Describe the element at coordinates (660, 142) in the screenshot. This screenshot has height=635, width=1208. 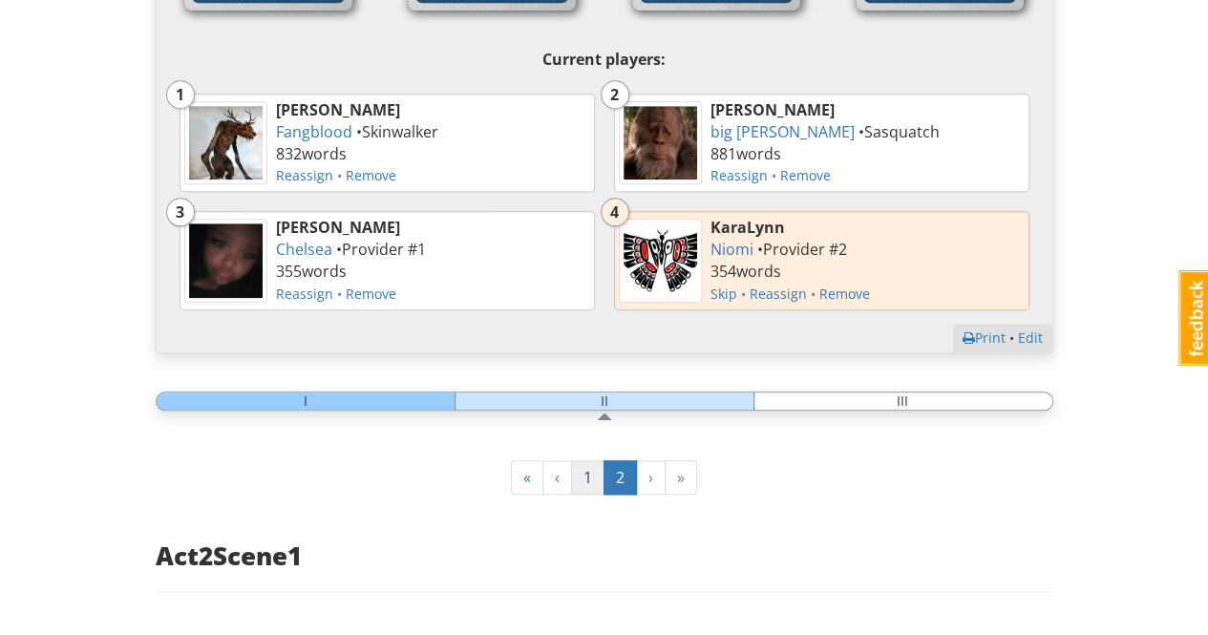
I see `img: b9w696ook2hsranqwtwk.jpg` at that location.